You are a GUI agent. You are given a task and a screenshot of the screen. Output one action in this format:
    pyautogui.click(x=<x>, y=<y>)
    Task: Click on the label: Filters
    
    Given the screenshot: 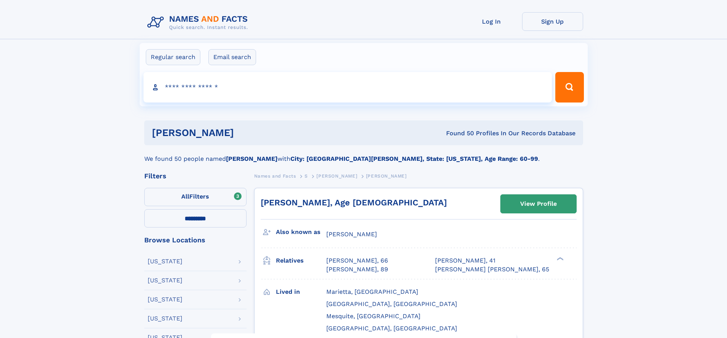 What is the action you would take?
    pyautogui.click(x=195, y=197)
    